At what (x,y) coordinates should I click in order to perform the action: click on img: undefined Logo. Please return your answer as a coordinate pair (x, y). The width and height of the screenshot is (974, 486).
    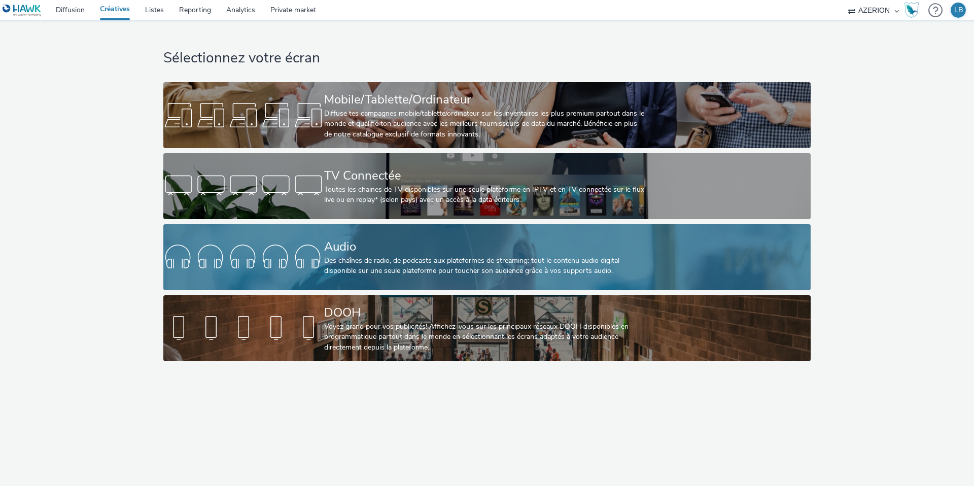
    Looking at the image, I should click on (22, 10).